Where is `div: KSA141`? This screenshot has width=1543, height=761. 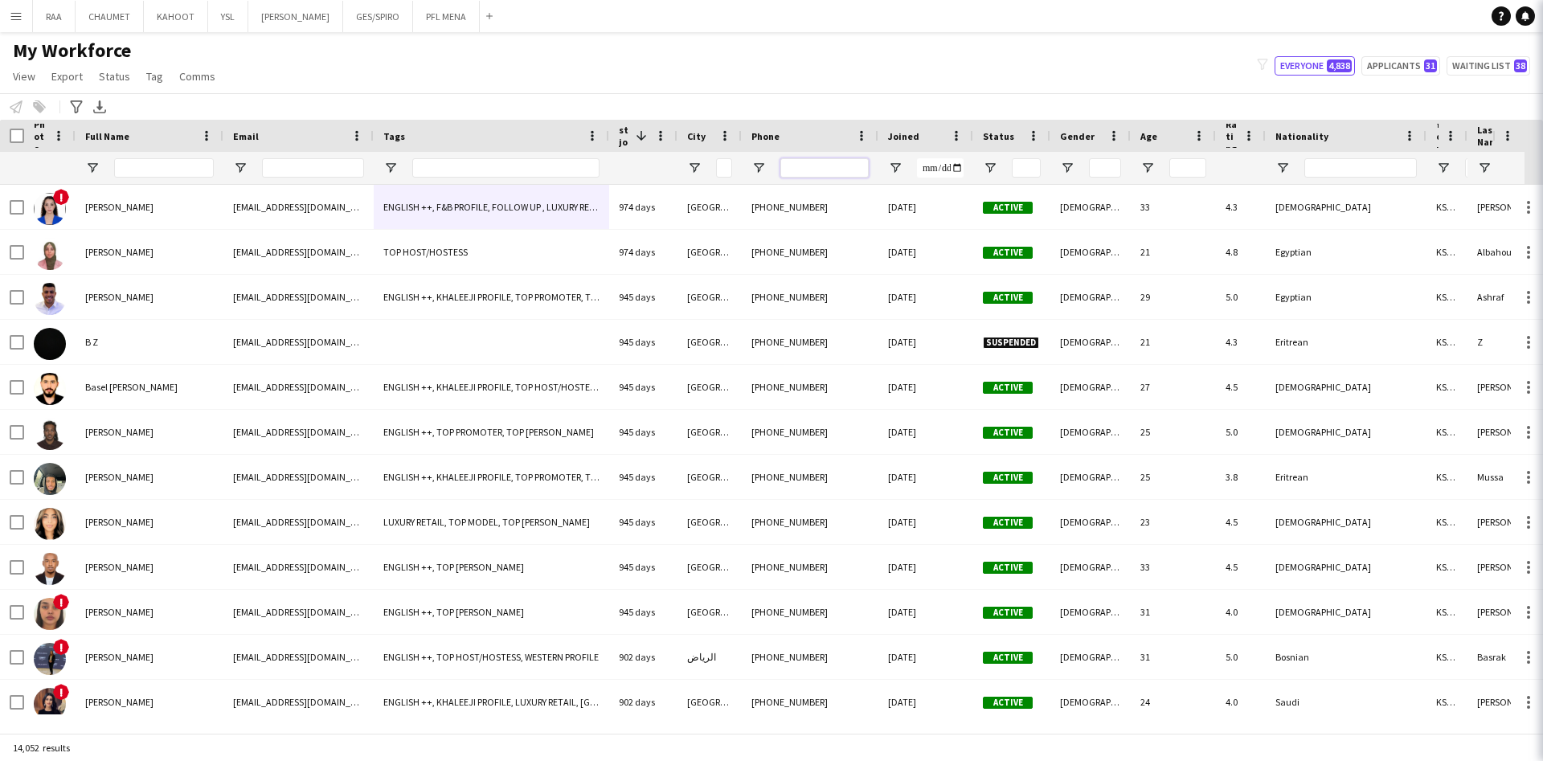
div: KSA141 is located at coordinates (1447, 207).